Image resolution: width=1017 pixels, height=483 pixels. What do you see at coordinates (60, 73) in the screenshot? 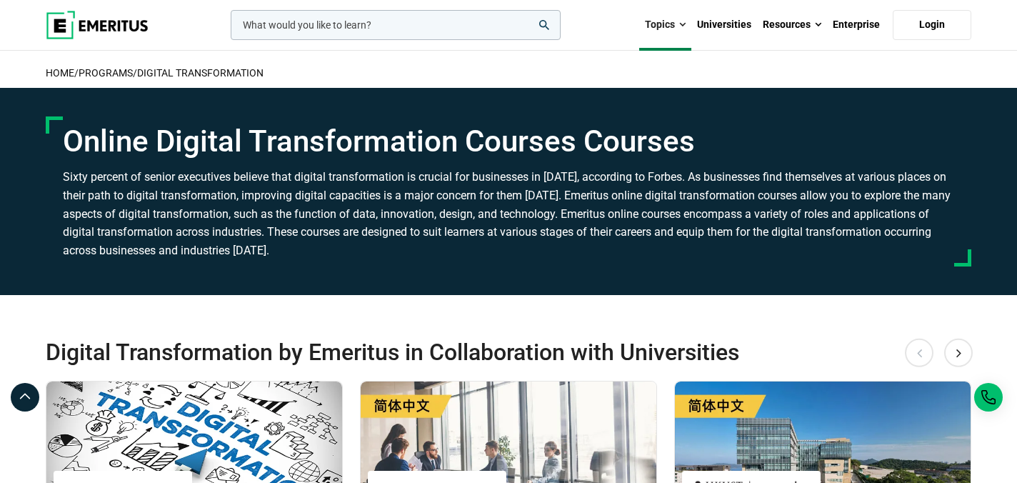
I see `a: home` at bounding box center [60, 73].